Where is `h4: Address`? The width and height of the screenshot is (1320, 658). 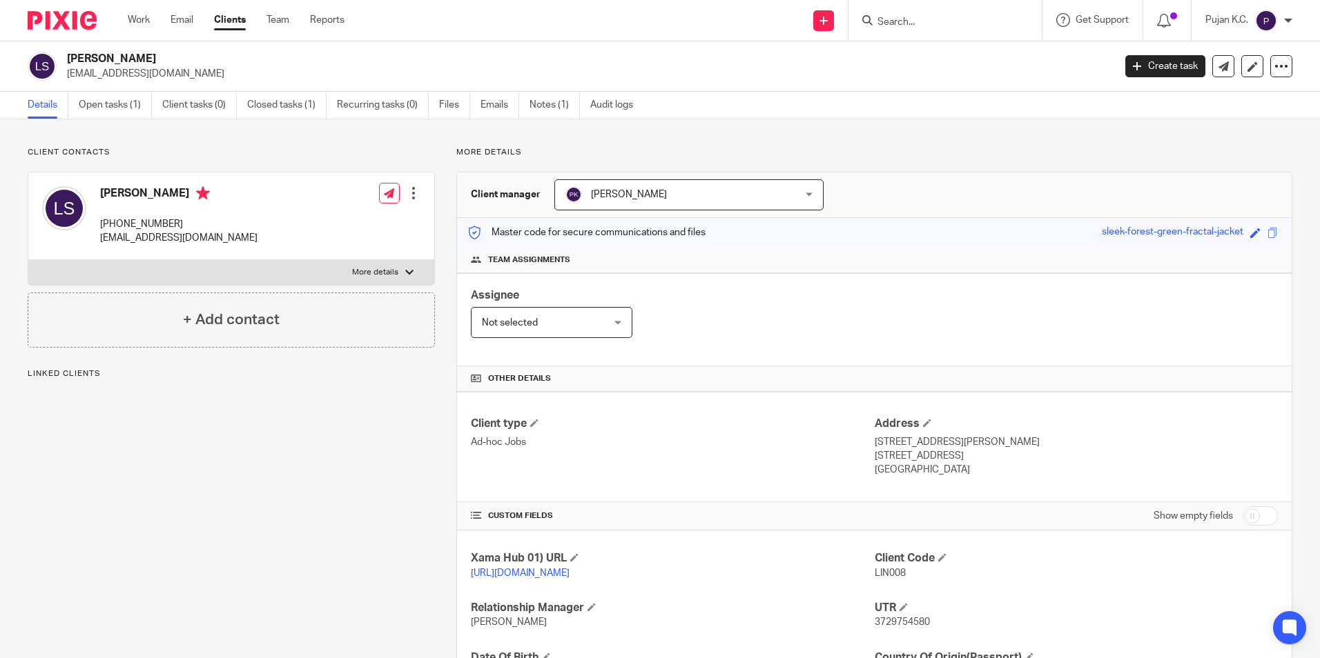
h4: Address is located at coordinates (1076, 424).